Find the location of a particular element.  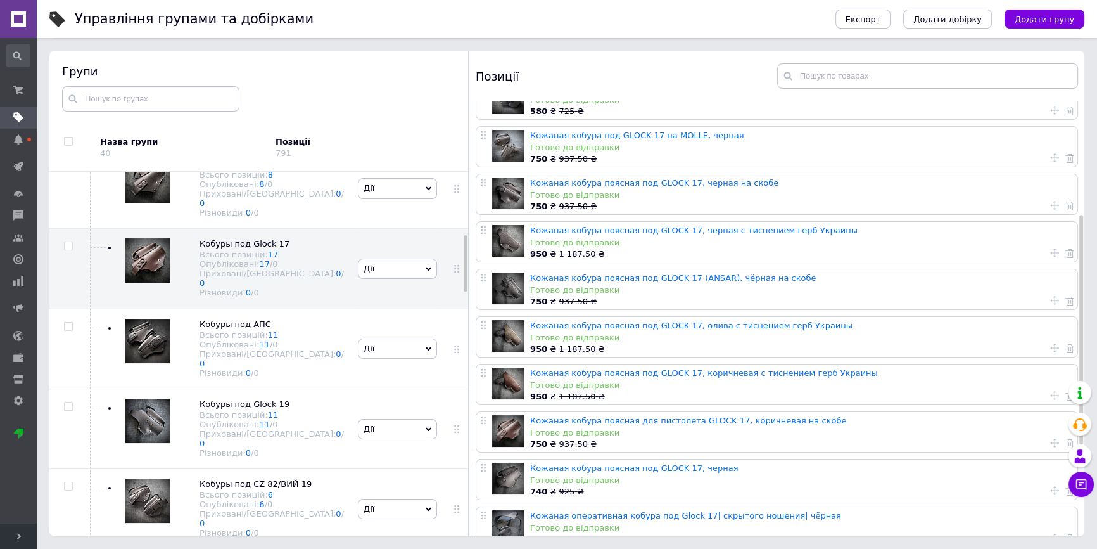

div: Позиції is located at coordinates (626, 76).